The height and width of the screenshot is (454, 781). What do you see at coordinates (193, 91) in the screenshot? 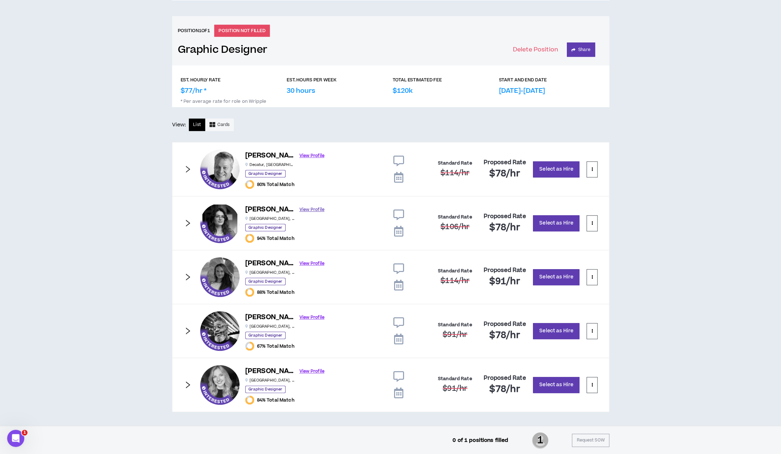
I see `p: $77/hr` at bounding box center [193, 91].